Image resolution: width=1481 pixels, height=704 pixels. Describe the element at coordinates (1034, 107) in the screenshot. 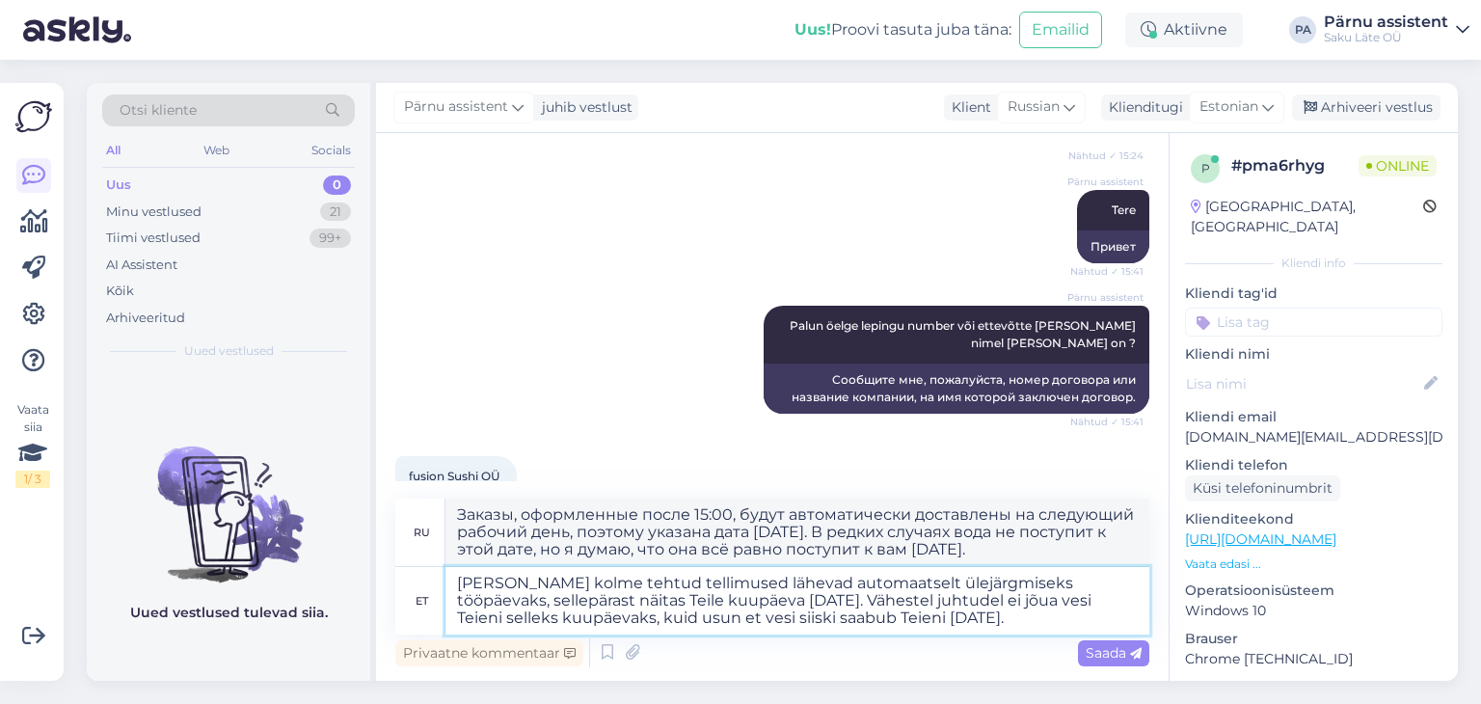

I see `span: Russian` at that location.